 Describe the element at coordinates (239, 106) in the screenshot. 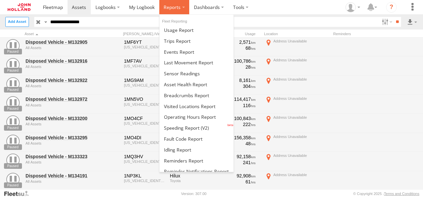

I see `div: 116` at that location.